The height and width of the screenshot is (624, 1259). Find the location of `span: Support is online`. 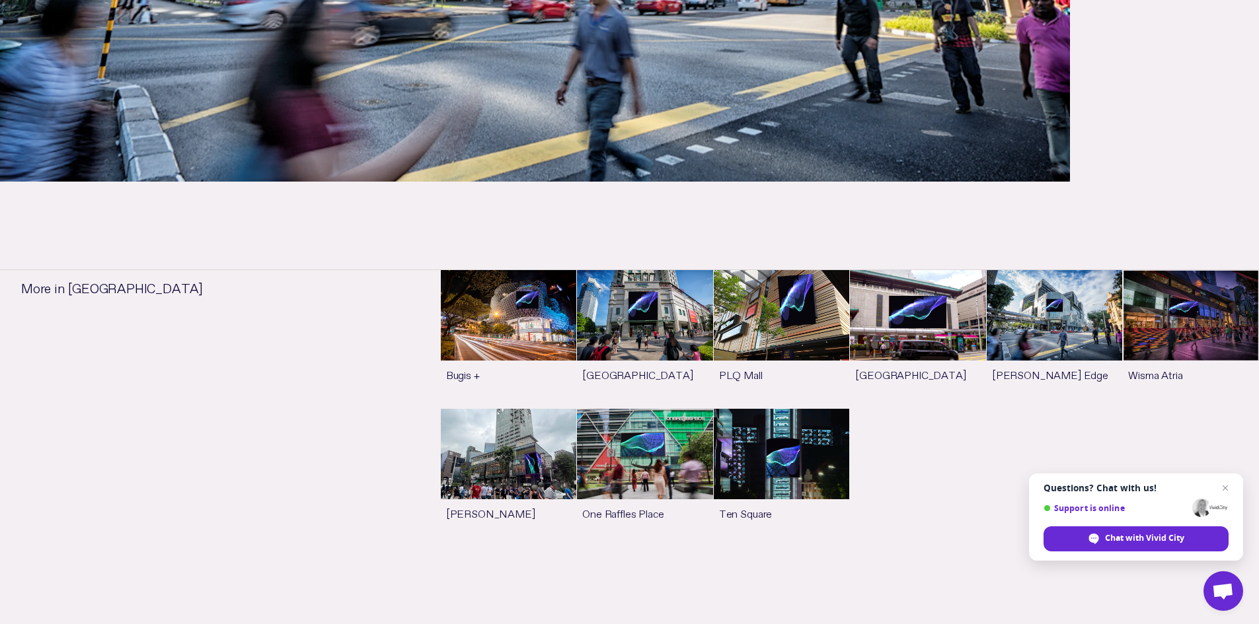

span: Support is online is located at coordinates (1115, 508).